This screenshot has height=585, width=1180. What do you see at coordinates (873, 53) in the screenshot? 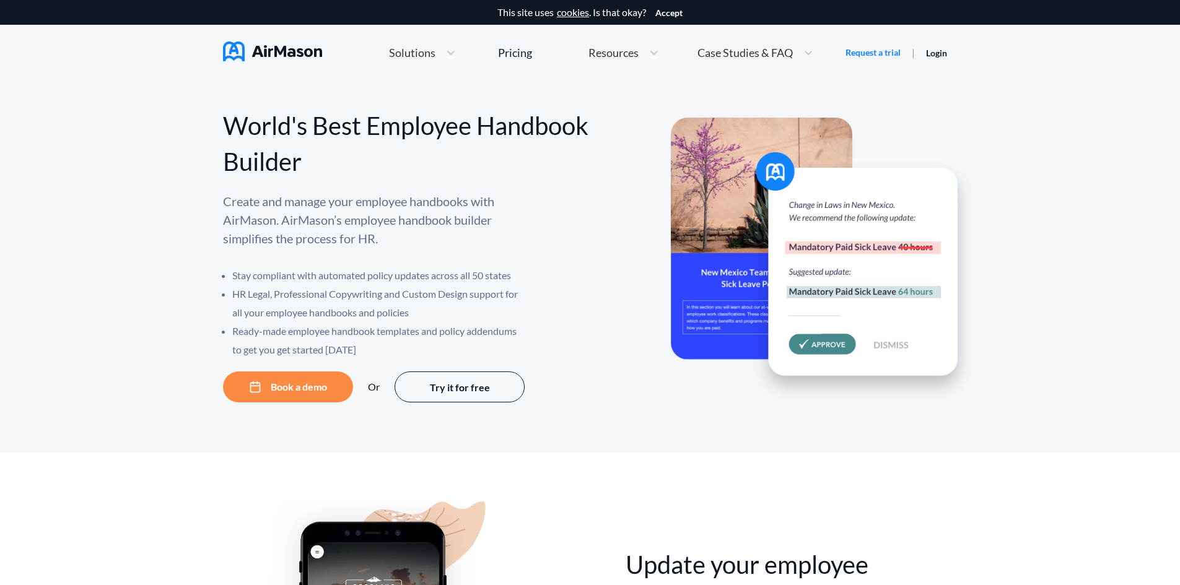
I see `a: Request a trial` at bounding box center [873, 53].